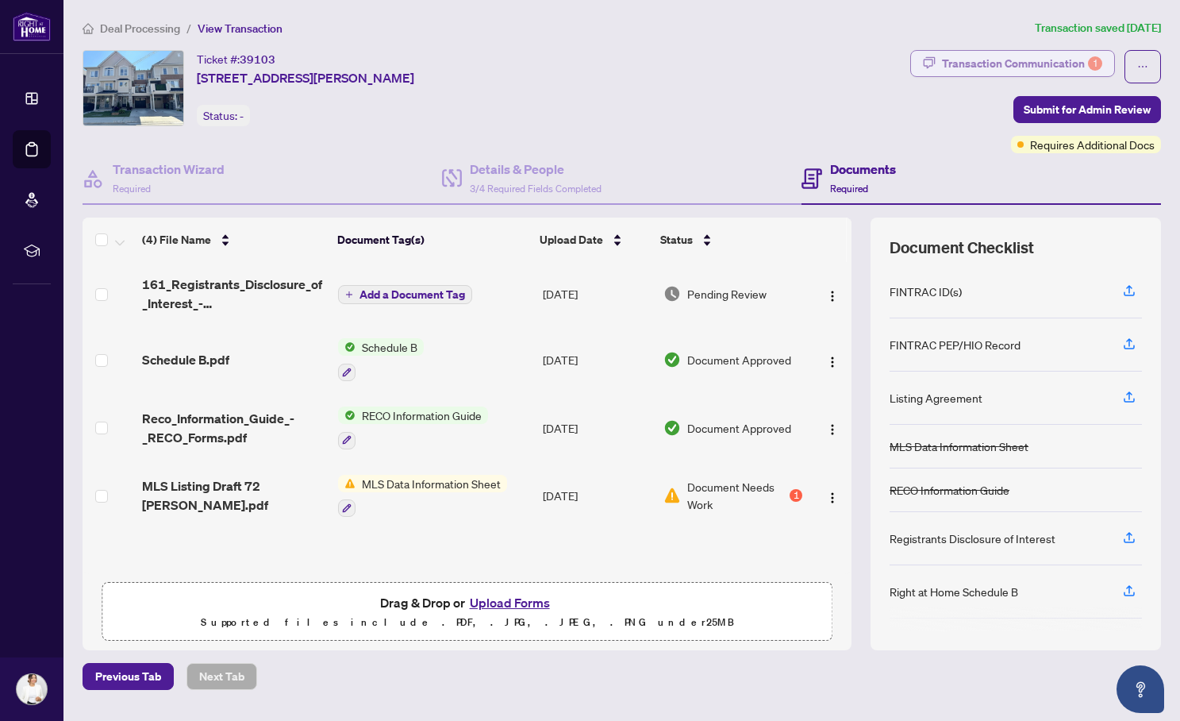 The image size is (1180, 721). What do you see at coordinates (925, 291) in the screenshot?
I see `div: FINTRAC ID(s)` at bounding box center [925, 291].